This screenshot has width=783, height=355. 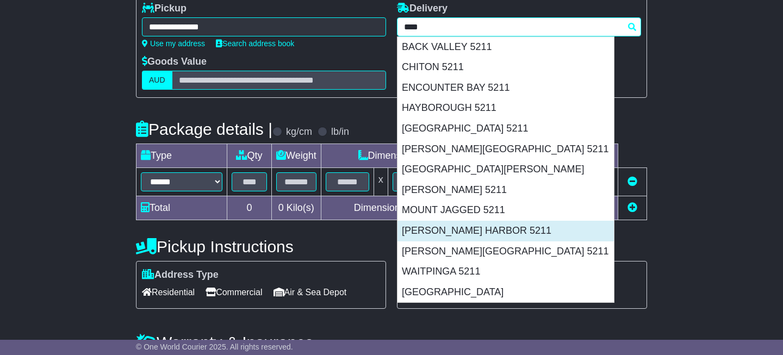 What do you see at coordinates (506, 88) in the screenshot?
I see `div: ENCOUNTER BAY 5211` at bounding box center [506, 88].